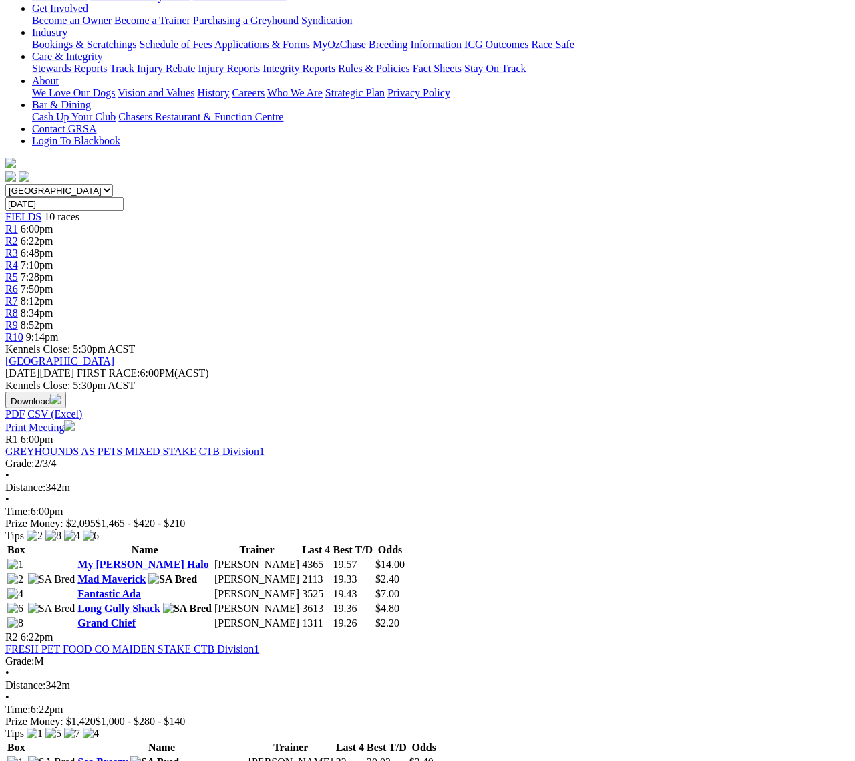 The image size is (855, 761). Describe the element at coordinates (37, 313) in the screenshot. I see `span: 8:34pm` at that location.